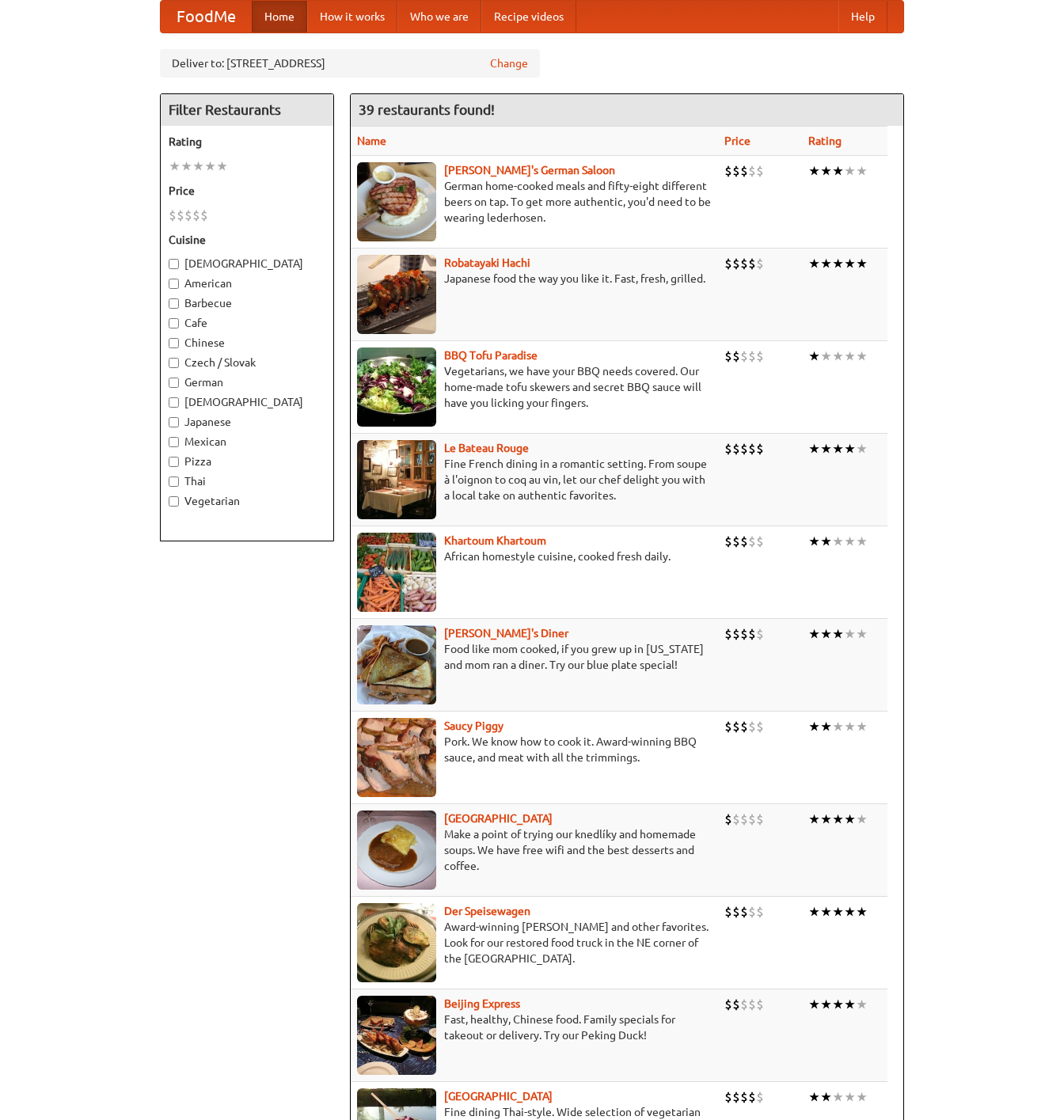 This screenshot has width=1064, height=1120. What do you see at coordinates (535, 387) in the screenshot?
I see `p: Vegetarians, we have your BBQ needs covered. Our home-made tofu skewers and secret BBQ sauce will...` at bounding box center [535, 387].